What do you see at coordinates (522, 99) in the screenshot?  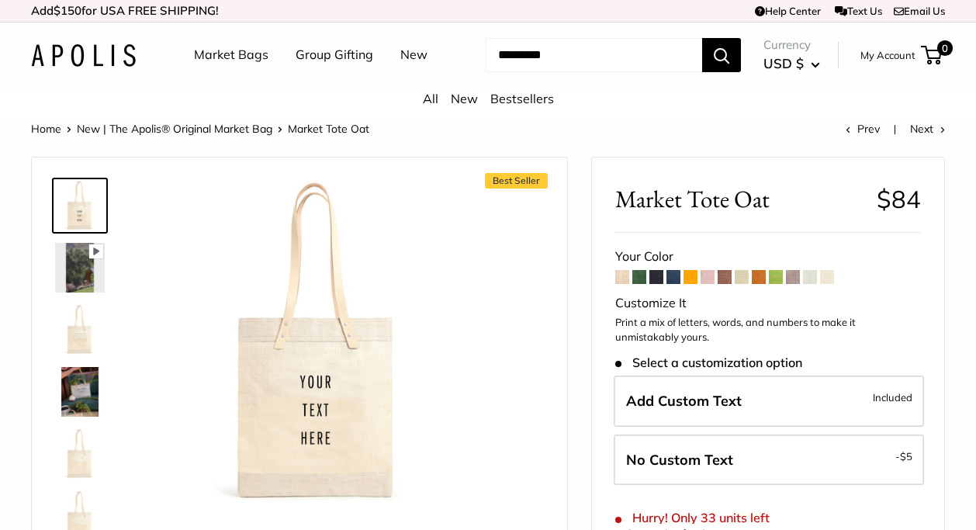 I see `a: Bestsellers` at bounding box center [522, 99].